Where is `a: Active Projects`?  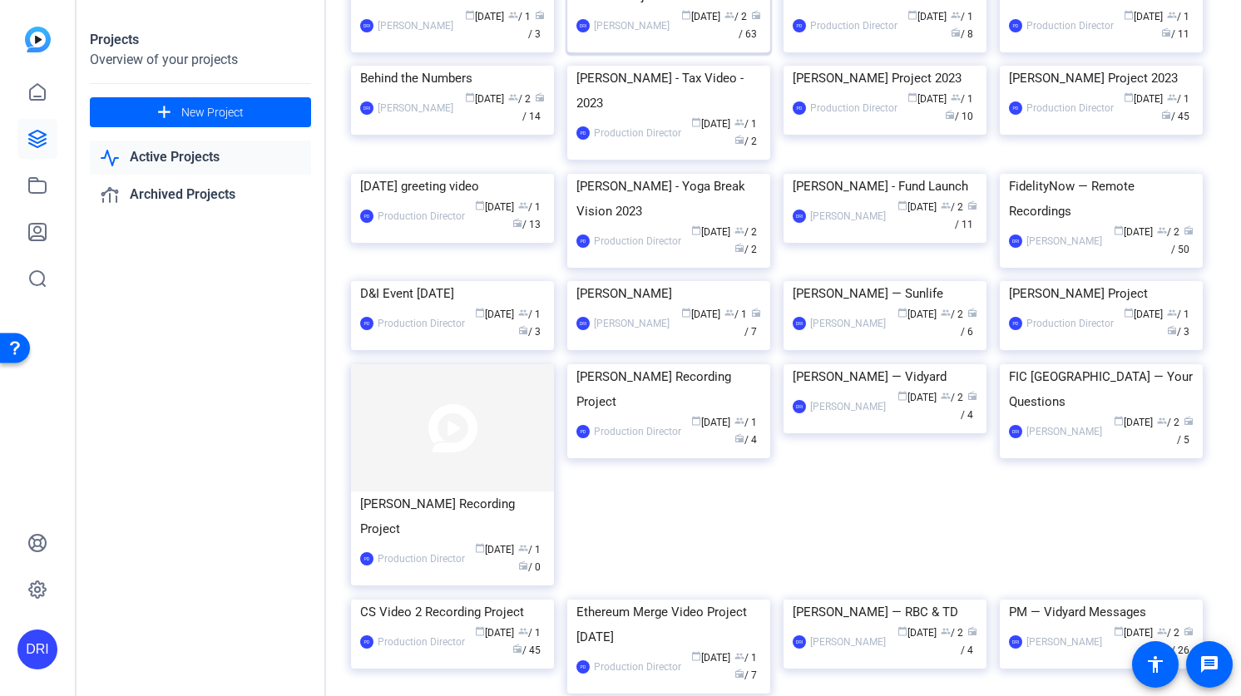
a: Active Projects is located at coordinates (201, 157).